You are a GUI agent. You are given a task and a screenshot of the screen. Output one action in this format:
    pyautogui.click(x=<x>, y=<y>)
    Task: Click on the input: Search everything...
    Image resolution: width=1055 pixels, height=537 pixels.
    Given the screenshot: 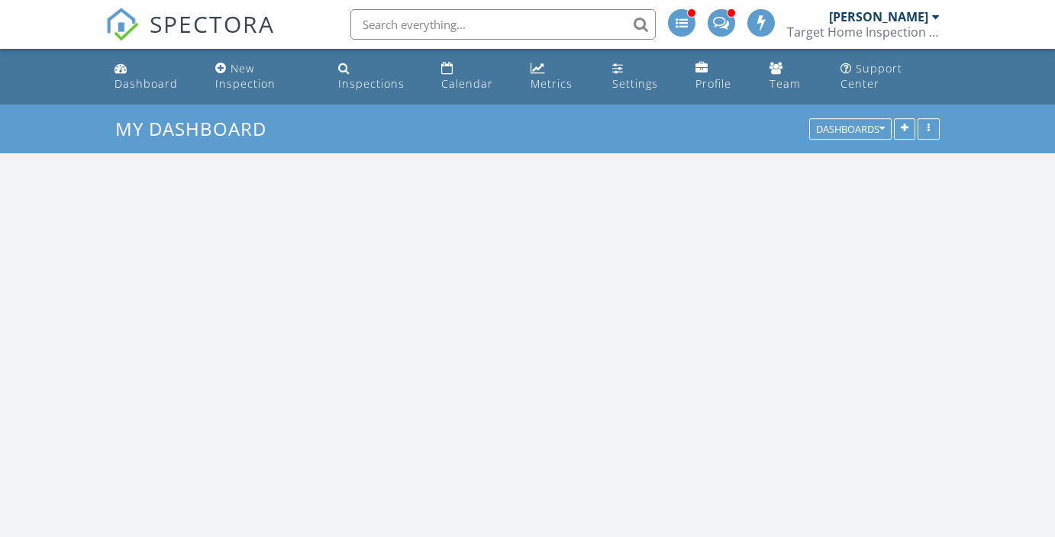 What is the action you would take?
    pyautogui.click(x=503, y=24)
    